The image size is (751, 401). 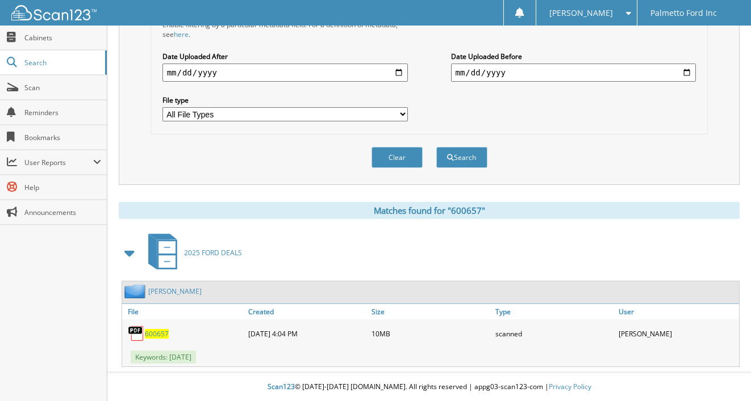 I want to click on a: here, so click(x=181, y=34).